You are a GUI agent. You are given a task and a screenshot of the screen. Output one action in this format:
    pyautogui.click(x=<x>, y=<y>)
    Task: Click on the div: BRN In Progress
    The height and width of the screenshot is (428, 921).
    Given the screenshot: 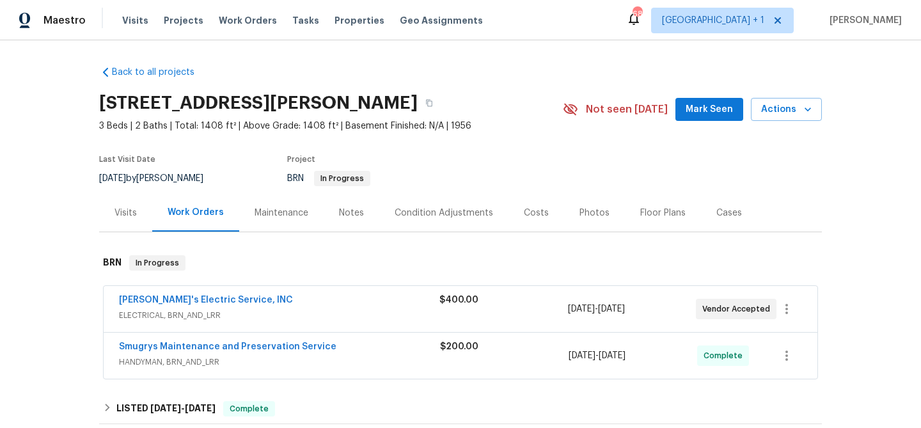 What is the action you would take?
    pyautogui.click(x=460, y=263)
    